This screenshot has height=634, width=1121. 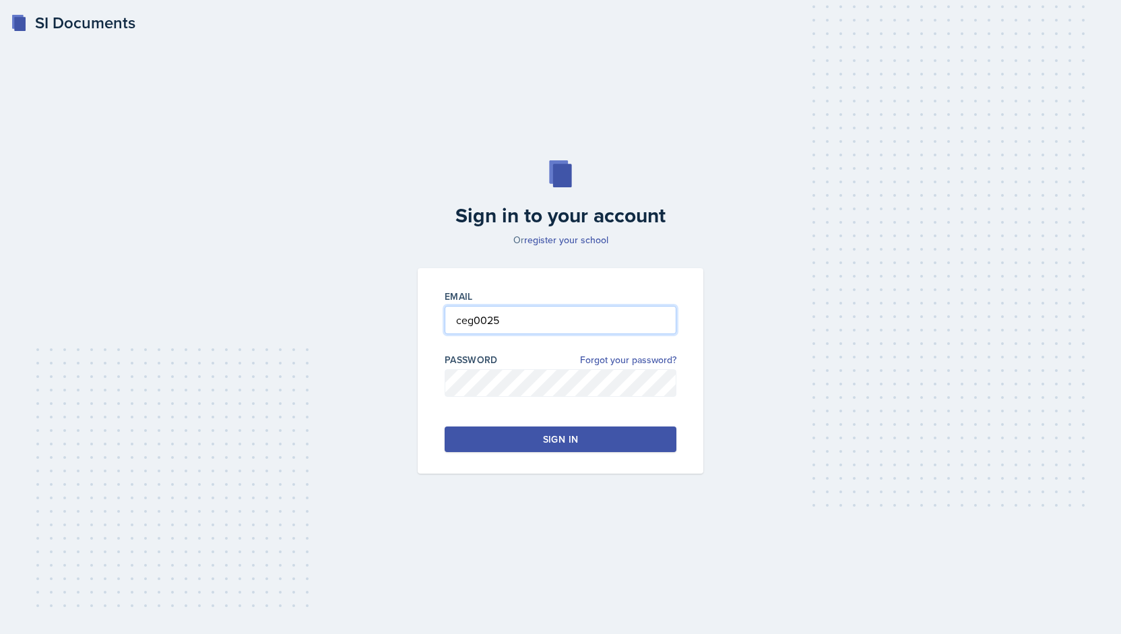 I want to click on input: Email, so click(x=561, y=320).